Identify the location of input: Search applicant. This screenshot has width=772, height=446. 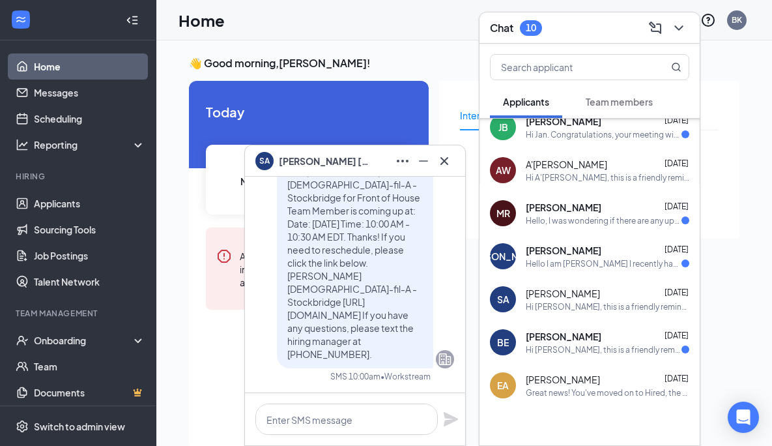
(567, 67).